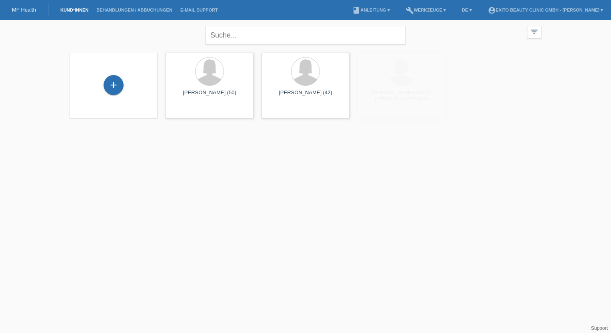 The height and width of the screenshot is (333, 611). I want to click on a: MF Health, so click(24, 10).